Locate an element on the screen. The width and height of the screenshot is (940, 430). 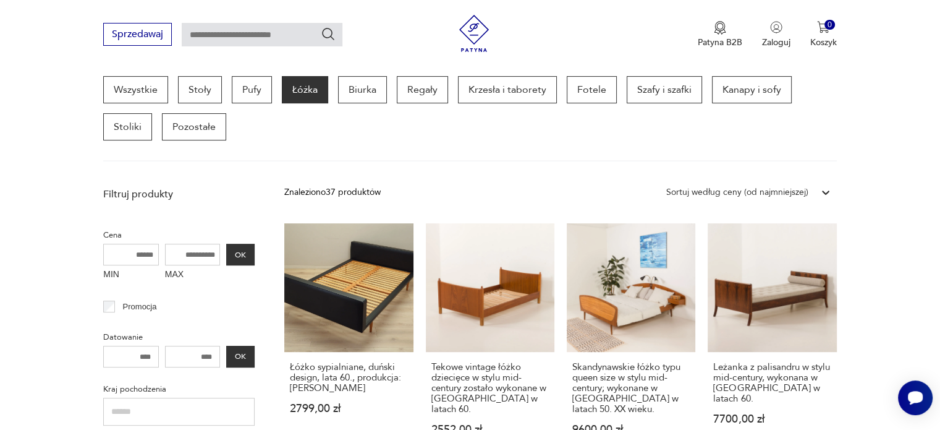
p: Stoły is located at coordinates (200, 90).